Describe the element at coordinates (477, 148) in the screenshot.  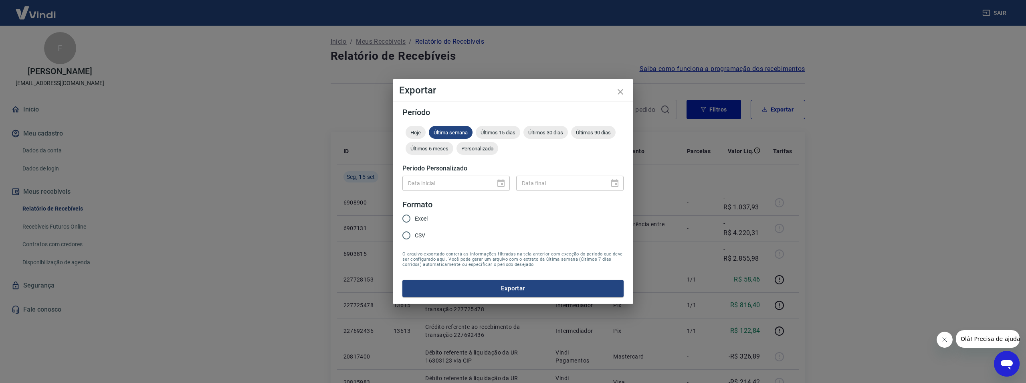
I see `div: Personalizado` at that location.